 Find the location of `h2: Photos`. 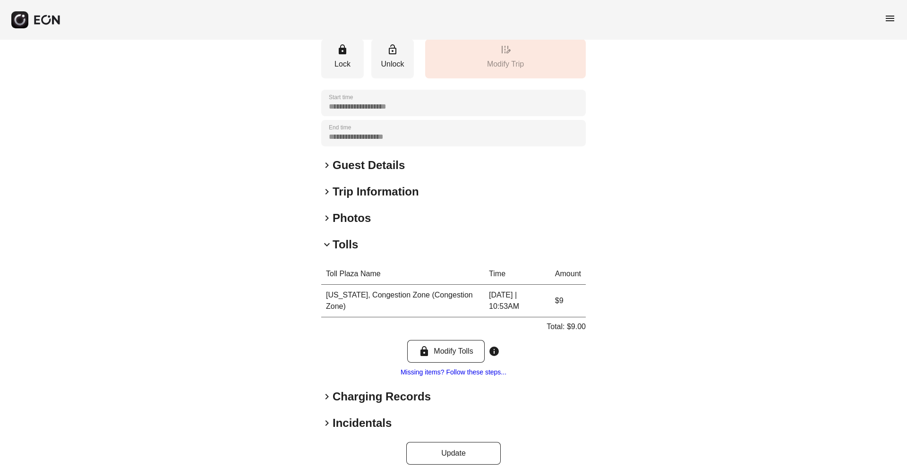

h2: Photos is located at coordinates (352, 218).